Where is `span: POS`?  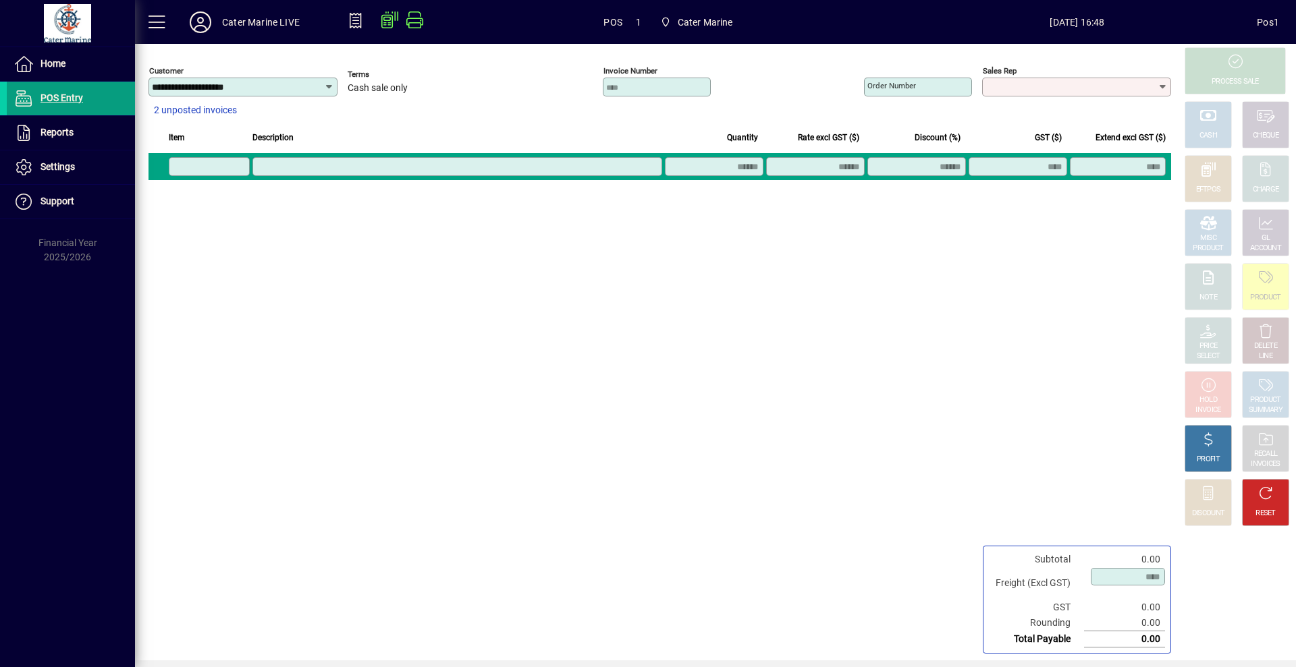 span: POS is located at coordinates (613, 22).